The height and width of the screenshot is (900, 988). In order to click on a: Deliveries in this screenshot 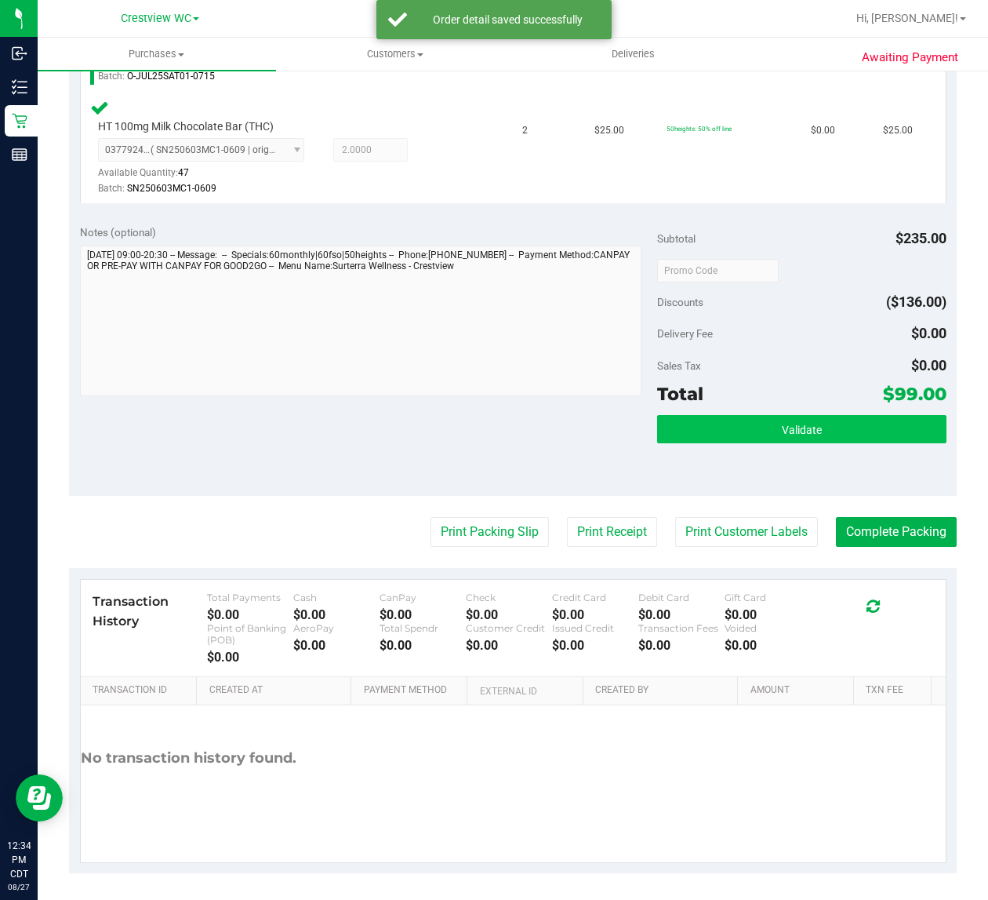, I will do `click(634, 54)`.